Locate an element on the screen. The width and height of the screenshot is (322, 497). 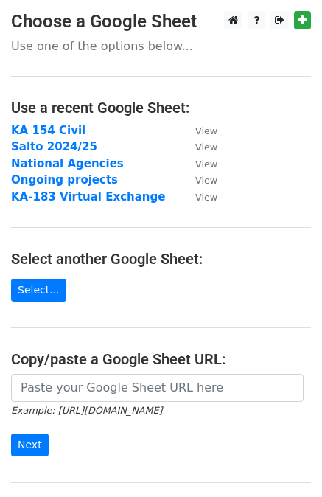
h4: Use a recent Google Sheet: is located at coordinates (161, 108).